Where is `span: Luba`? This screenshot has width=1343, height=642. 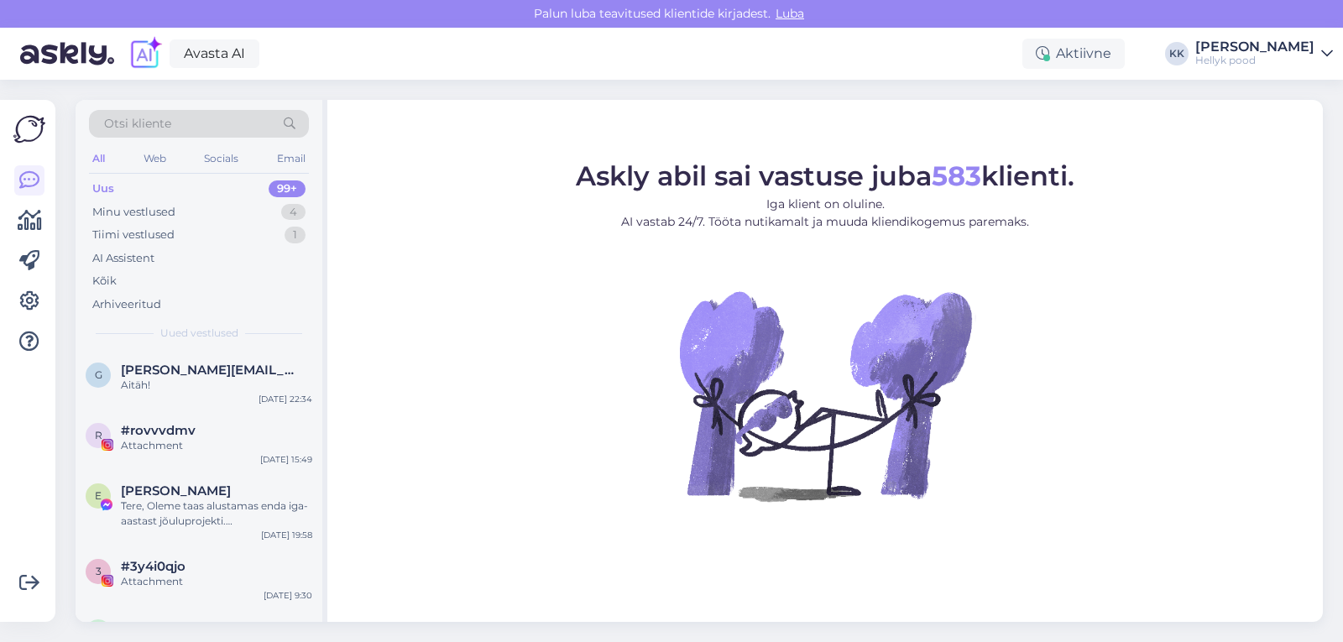
span: Luba is located at coordinates (790, 13).